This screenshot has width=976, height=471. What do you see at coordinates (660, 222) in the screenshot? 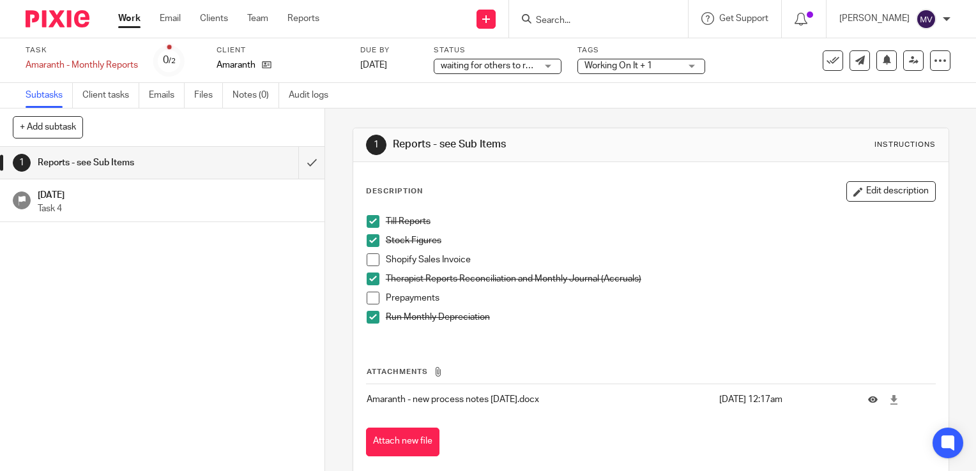
I see `p: Till Reports` at bounding box center [660, 222].